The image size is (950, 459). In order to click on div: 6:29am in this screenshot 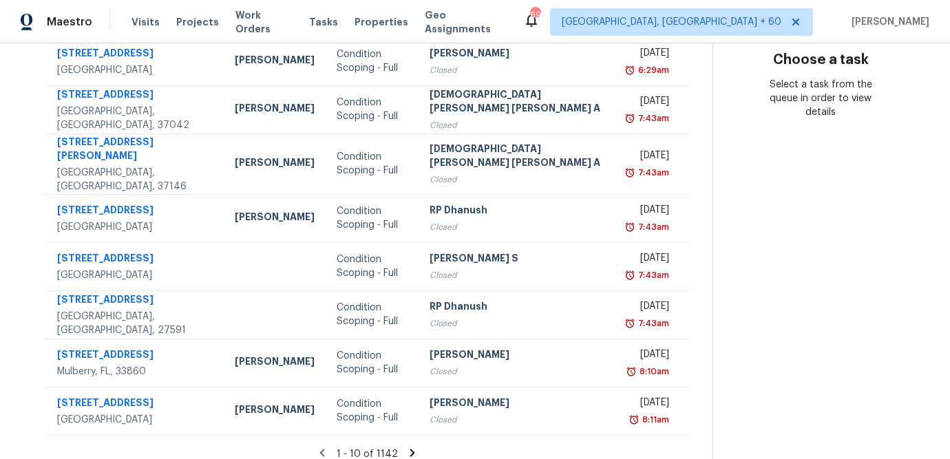, I will do `click(652, 70)`.